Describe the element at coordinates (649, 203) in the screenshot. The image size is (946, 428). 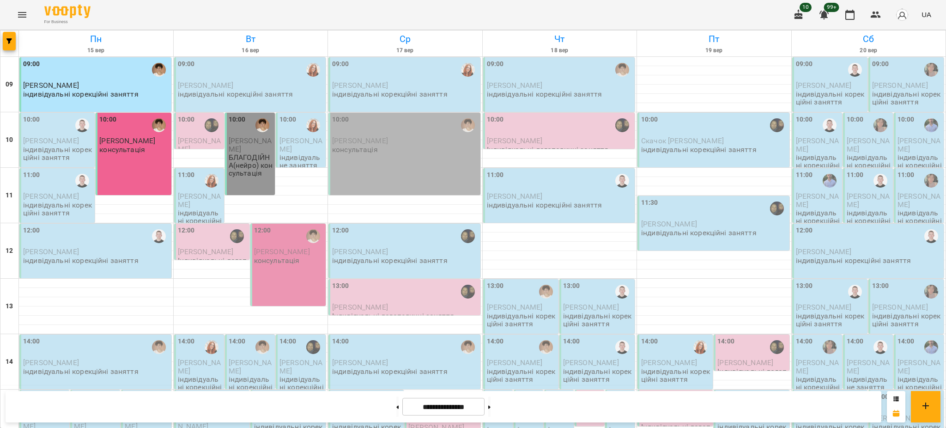
I see `label: 11:30` at that location.